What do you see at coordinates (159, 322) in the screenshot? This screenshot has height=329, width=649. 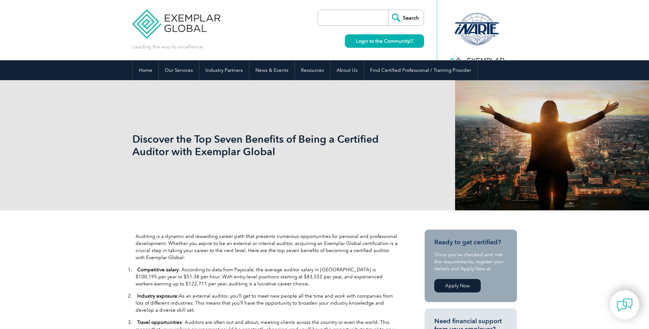 I see `b: Travel opportunities` at bounding box center [159, 322].